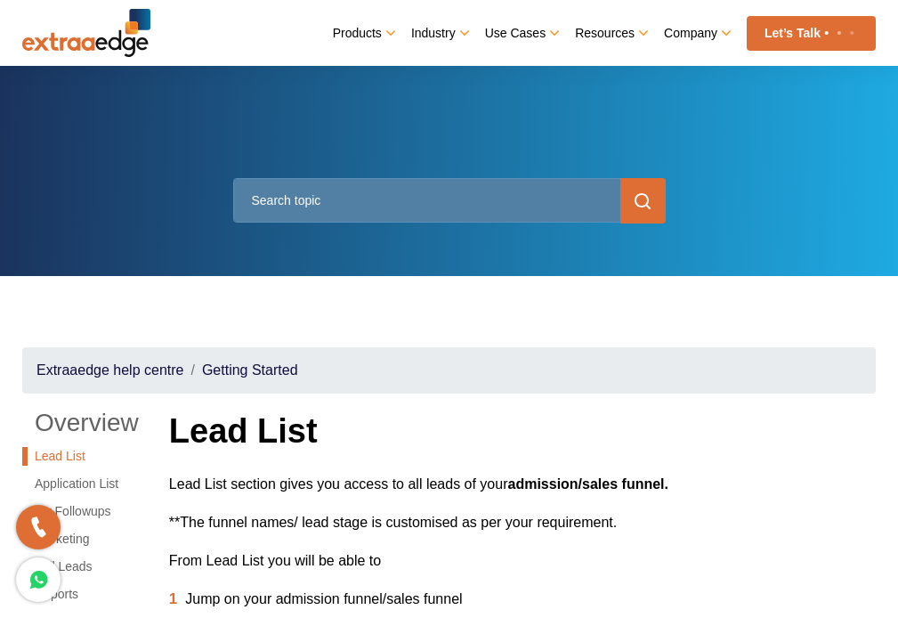 This screenshot has height=618, width=898. What do you see at coordinates (522, 431) in the screenshot?
I see `h1: Lead List` at bounding box center [522, 431].